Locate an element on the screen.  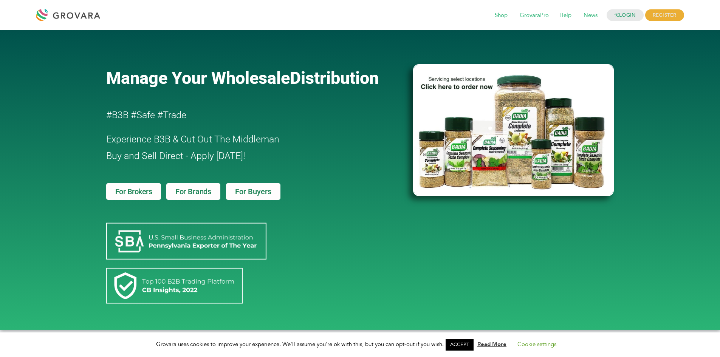
a: Read More is located at coordinates (492, 344).